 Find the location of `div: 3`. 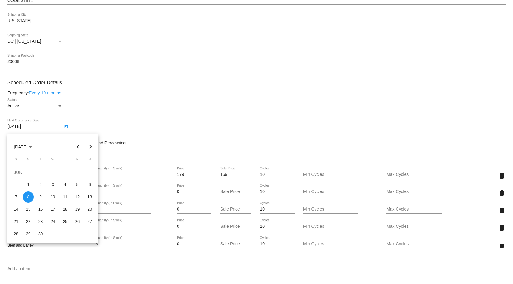

div: 3 is located at coordinates (53, 185).